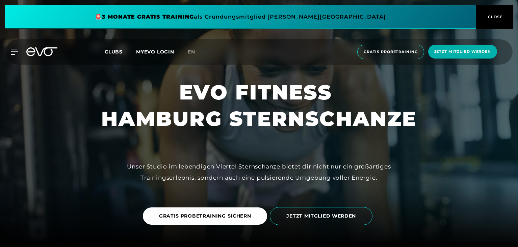 This screenshot has width=518, height=247. I want to click on a: JETZT MITGLIED WERDEN, so click(323, 215).